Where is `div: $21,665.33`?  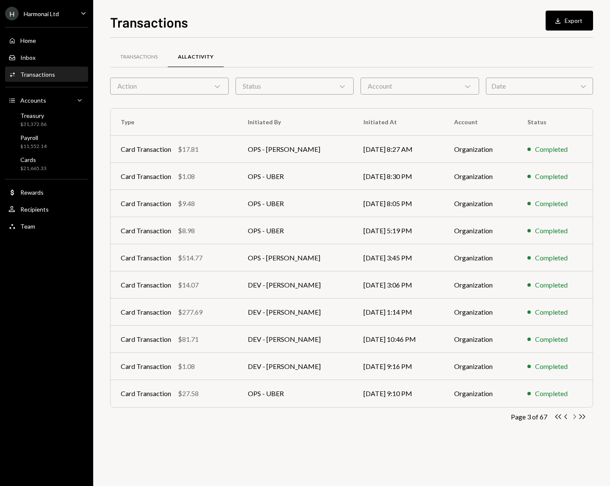 div: $21,665.33 is located at coordinates (33, 168).